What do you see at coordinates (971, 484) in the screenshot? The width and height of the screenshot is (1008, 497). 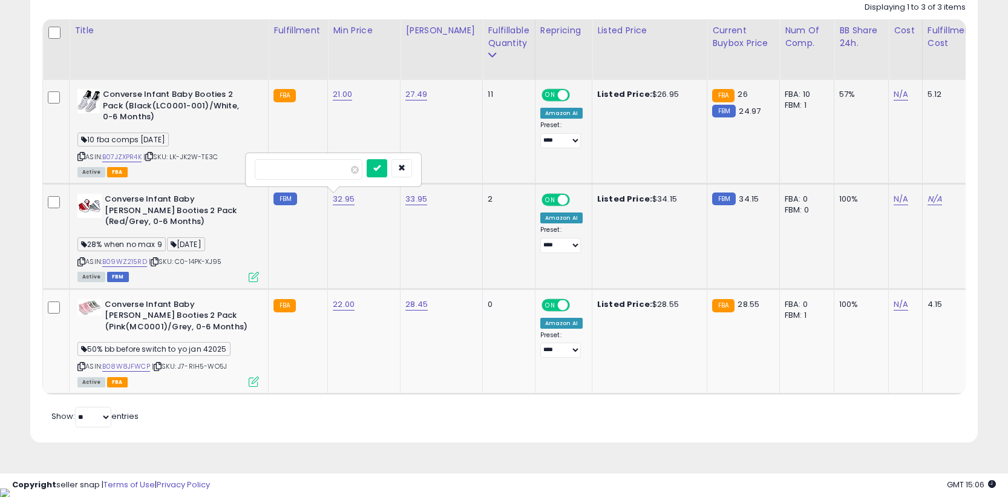 I see `span: 2025-09-15 15:06 GMT` at bounding box center [971, 484].